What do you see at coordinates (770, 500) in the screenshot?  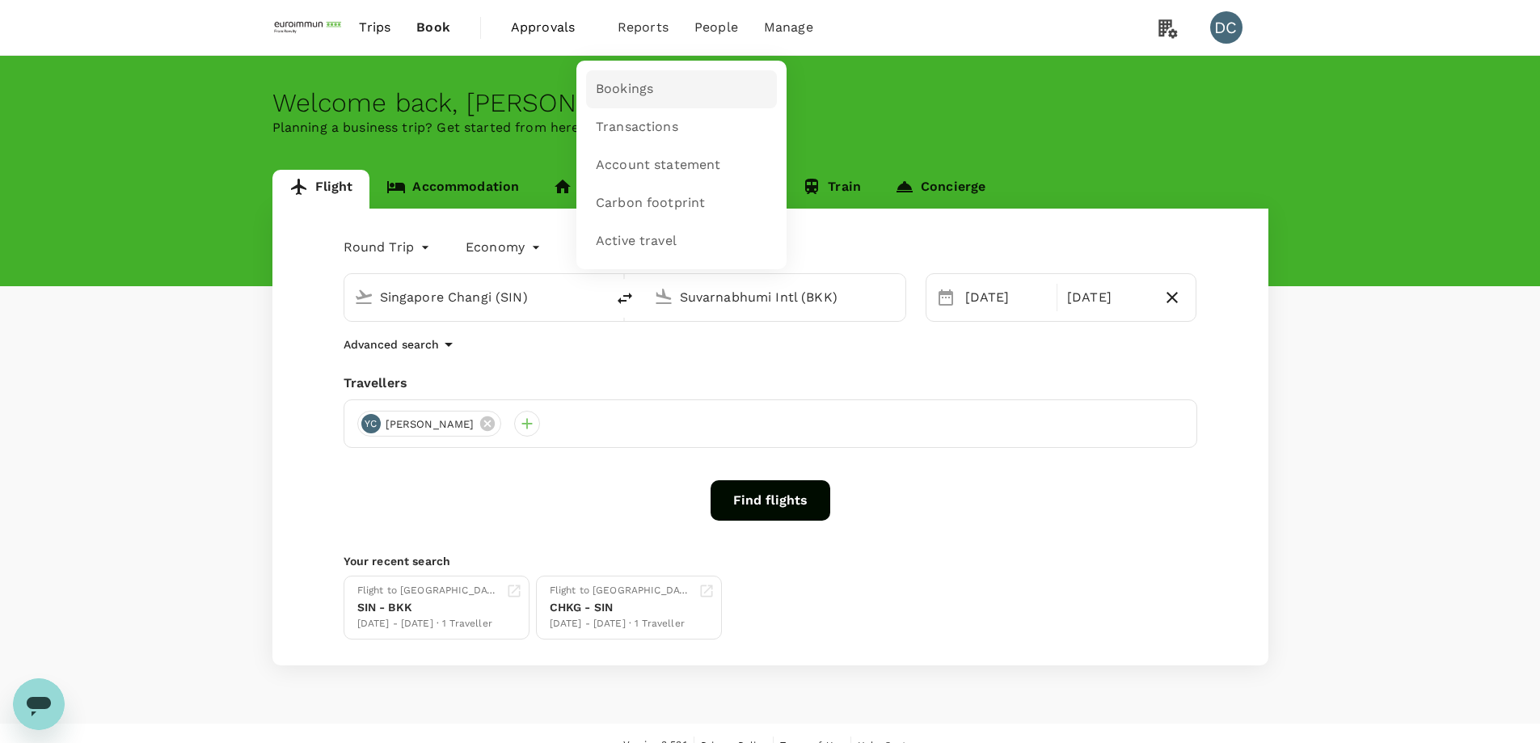 I see `button: Find flights` at bounding box center [770, 500].